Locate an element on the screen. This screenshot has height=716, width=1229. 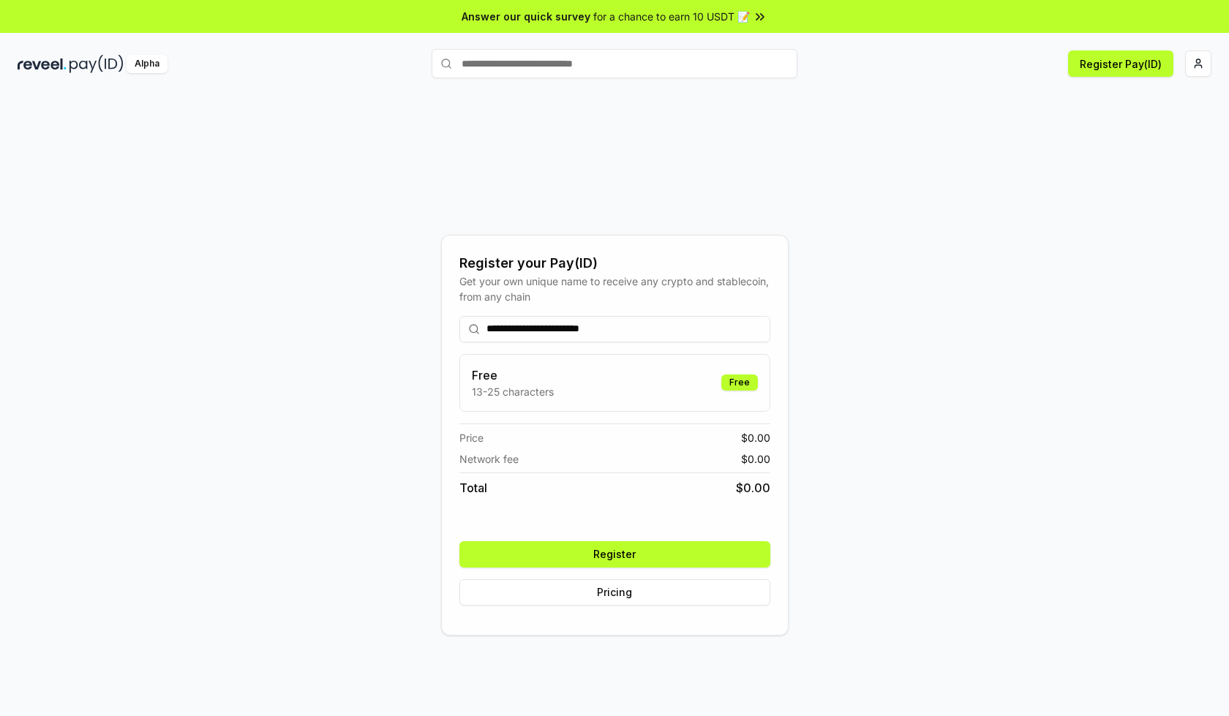
img: reveel_dark is located at coordinates (42, 64).